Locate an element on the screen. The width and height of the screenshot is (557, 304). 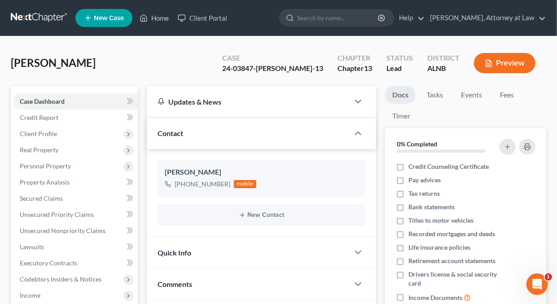
button: Preview is located at coordinates (505, 63).